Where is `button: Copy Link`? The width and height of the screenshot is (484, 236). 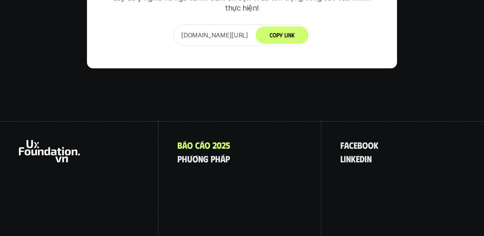
button: Copy Link is located at coordinates (282, 35).